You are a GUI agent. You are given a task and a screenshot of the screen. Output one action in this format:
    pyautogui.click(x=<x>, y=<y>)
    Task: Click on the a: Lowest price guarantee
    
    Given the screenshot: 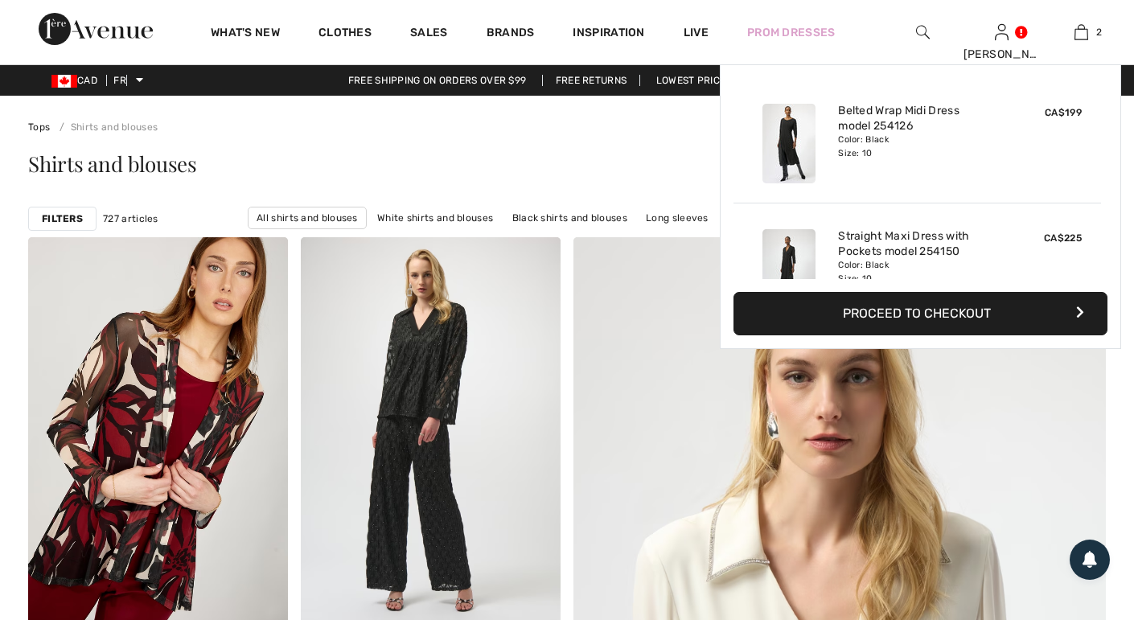 What is the action you would take?
    pyautogui.click(x=721, y=80)
    